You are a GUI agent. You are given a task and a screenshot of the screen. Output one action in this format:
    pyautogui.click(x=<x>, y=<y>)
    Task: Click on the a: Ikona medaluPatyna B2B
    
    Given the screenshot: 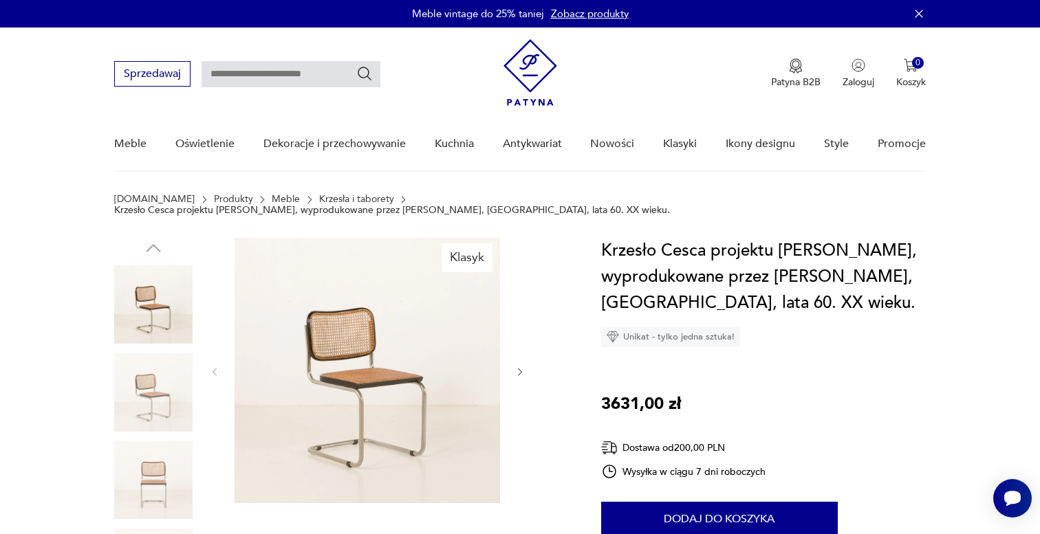 What is the action you would take?
    pyautogui.click(x=796, y=74)
    